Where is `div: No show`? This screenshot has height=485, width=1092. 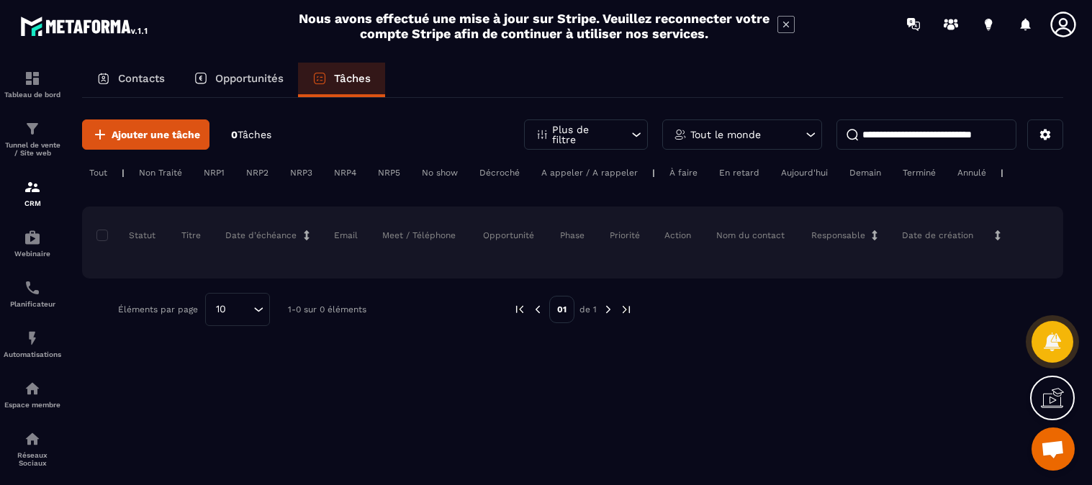
div: No show is located at coordinates (440, 173).